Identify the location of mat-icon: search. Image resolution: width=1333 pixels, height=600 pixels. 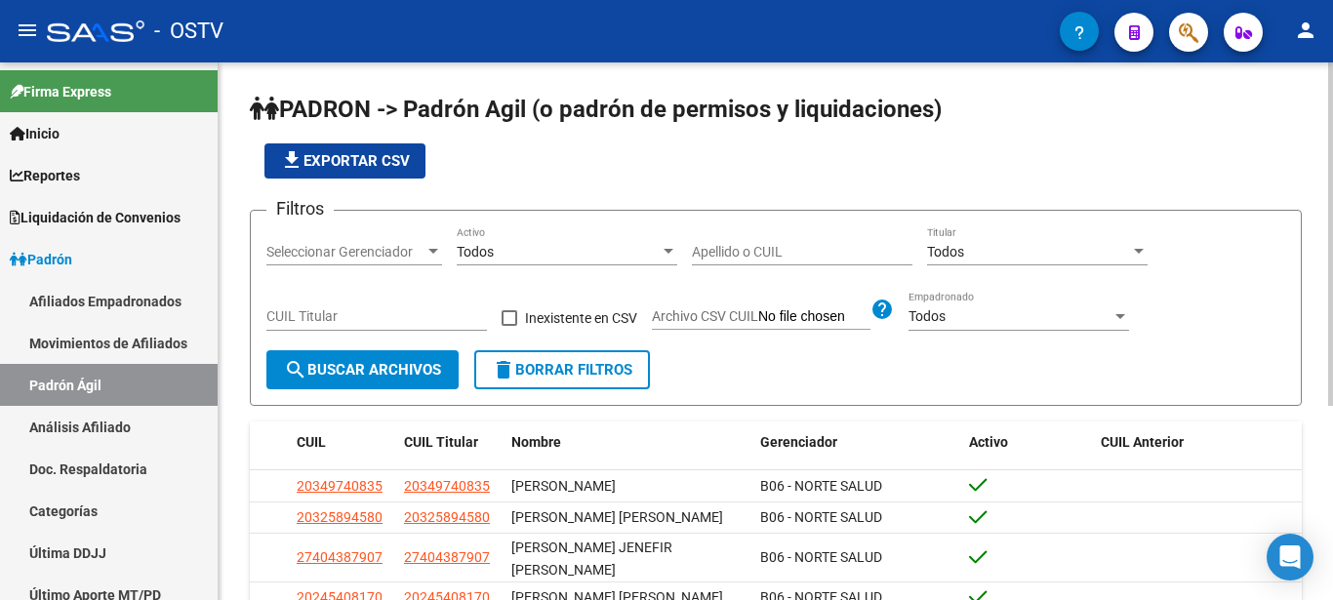
(296, 370).